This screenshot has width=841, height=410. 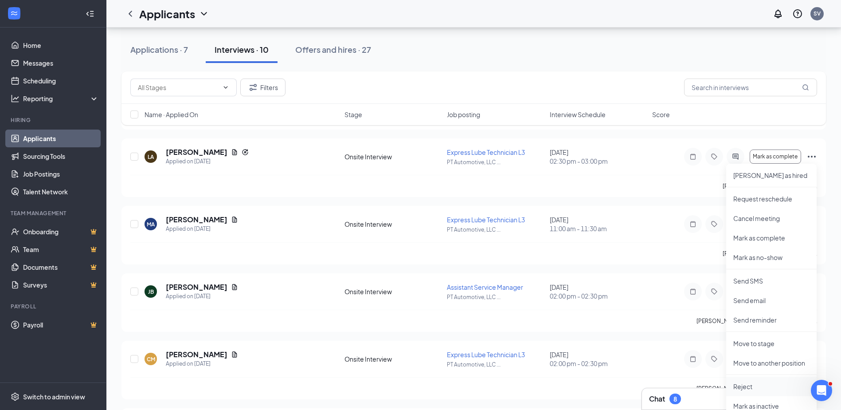 I want to click on span: 02:30 pm - 03:00 pm, so click(x=598, y=161).